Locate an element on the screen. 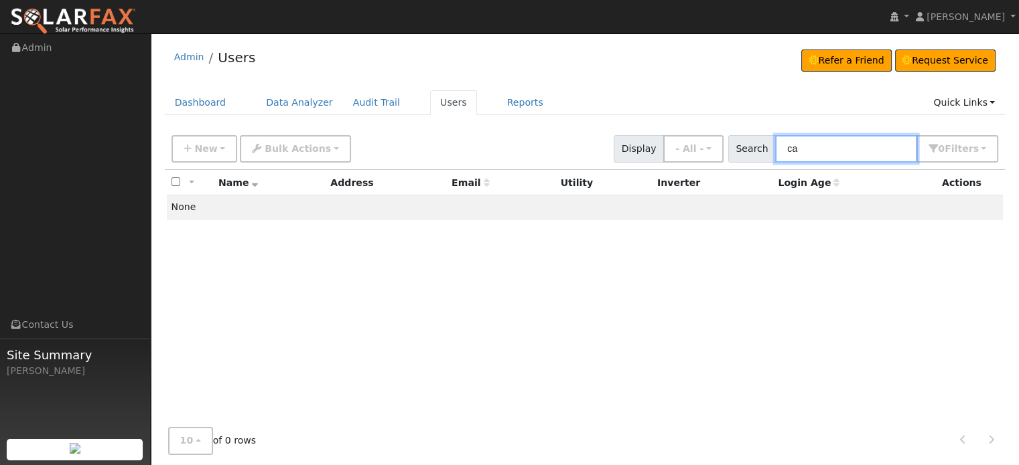 This screenshot has width=1019, height=465. span: Filter is located at coordinates (961, 149).